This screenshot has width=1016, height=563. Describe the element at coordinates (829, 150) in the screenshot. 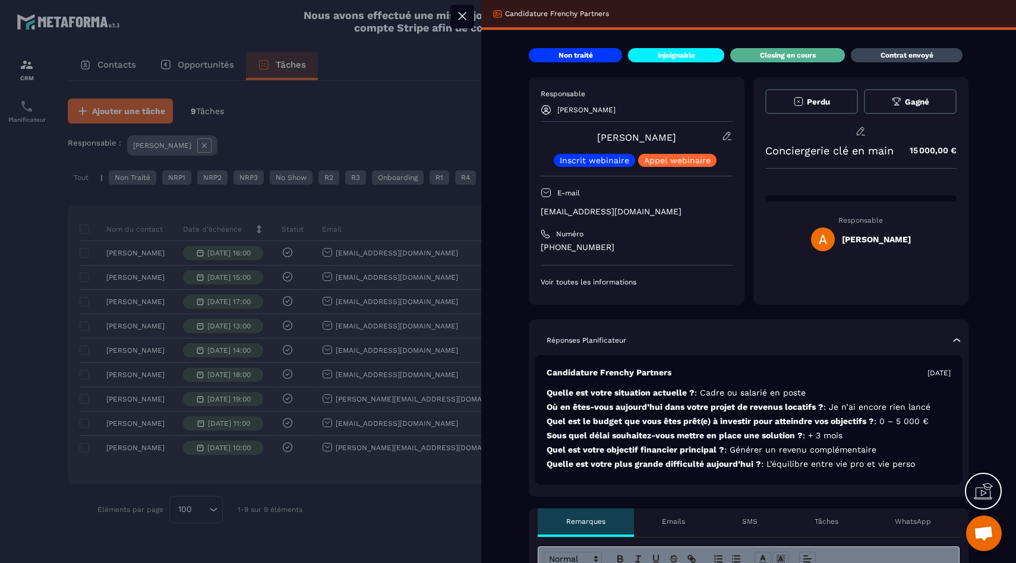

I see `p: Conciergerie clé en main` at that location.